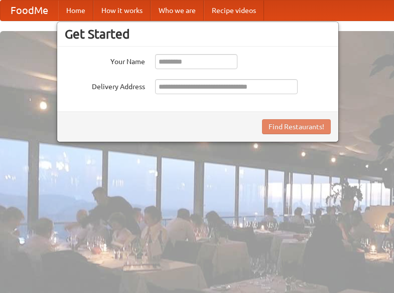 This screenshot has width=394, height=293. What do you see at coordinates (198, 34) in the screenshot?
I see `h3: Get Started` at bounding box center [198, 34].